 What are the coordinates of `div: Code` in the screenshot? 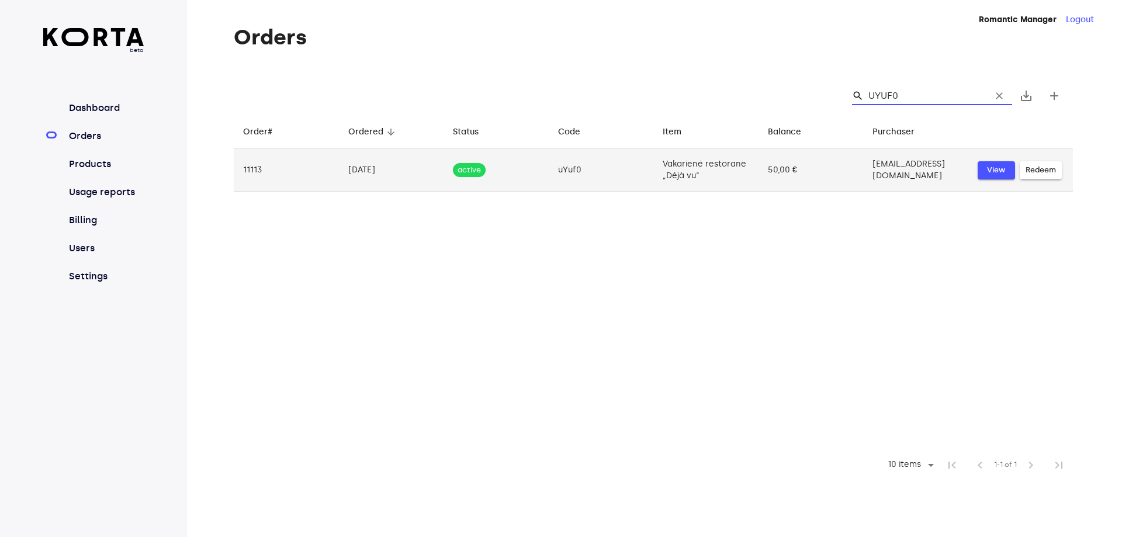 It's located at (569, 132).